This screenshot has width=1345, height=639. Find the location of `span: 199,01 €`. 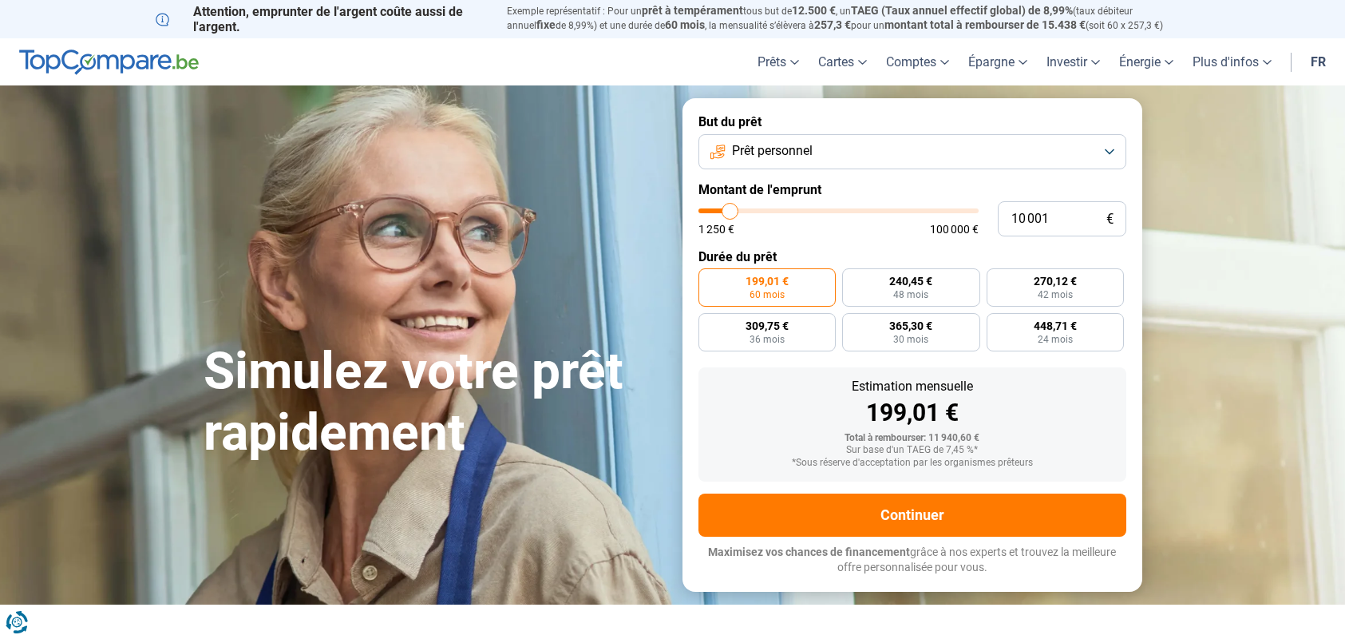

span: 199,01 € is located at coordinates (767, 281).